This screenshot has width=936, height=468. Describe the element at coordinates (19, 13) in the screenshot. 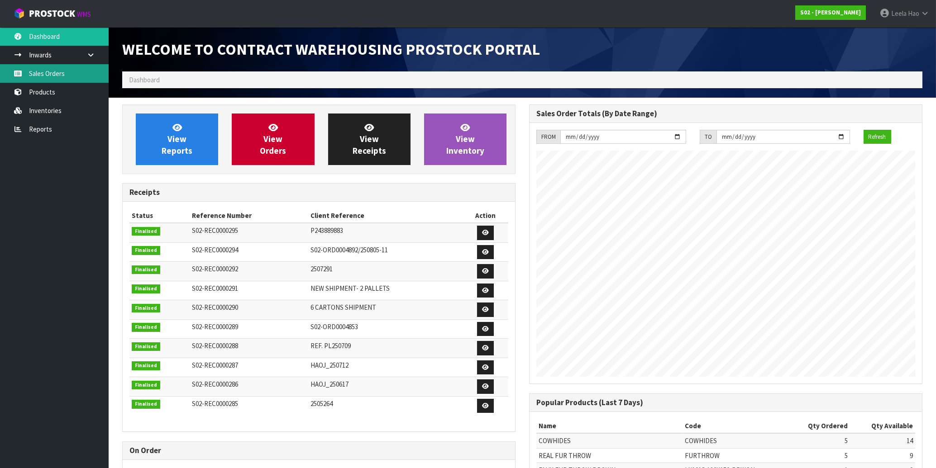

I see `img: cube-alt.png` at that location.